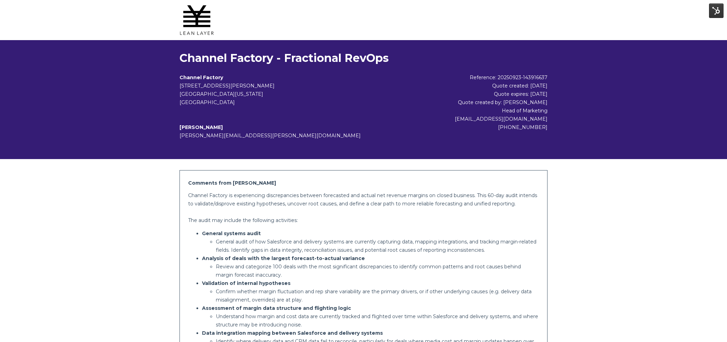 This screenshot has height=342, width=727. What do you see at coordinates (276, 308) in the screenshot?
I see `strong: Assessment of margin data structure and flighting logic` at bounding box center [276, 308].